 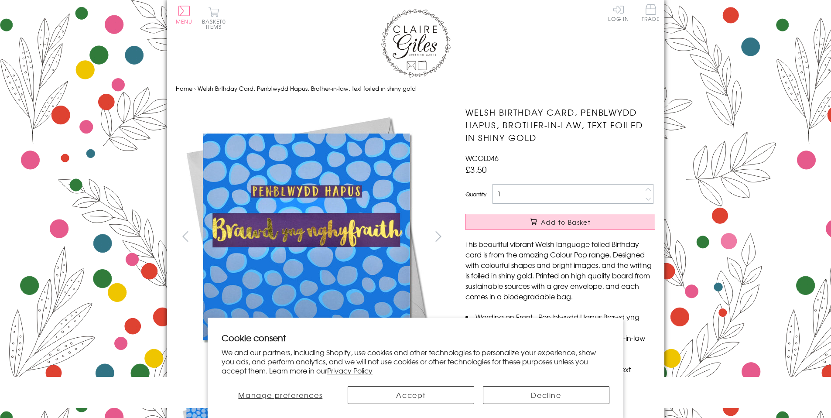 What do you see at coordinates (566, 222) in the screenshot?
I see `span: Add to Basket` at bounding box center [566, 222].